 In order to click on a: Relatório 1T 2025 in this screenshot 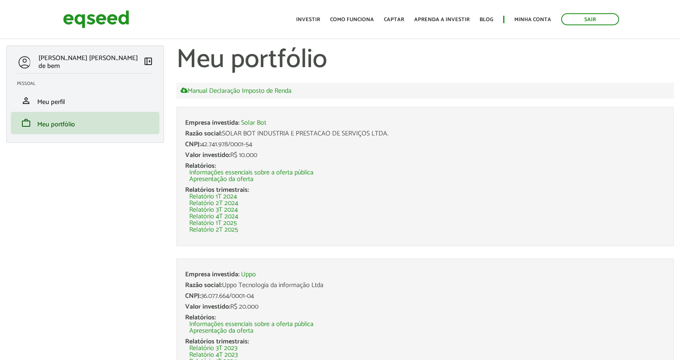, I will do `click(213, 223)`.